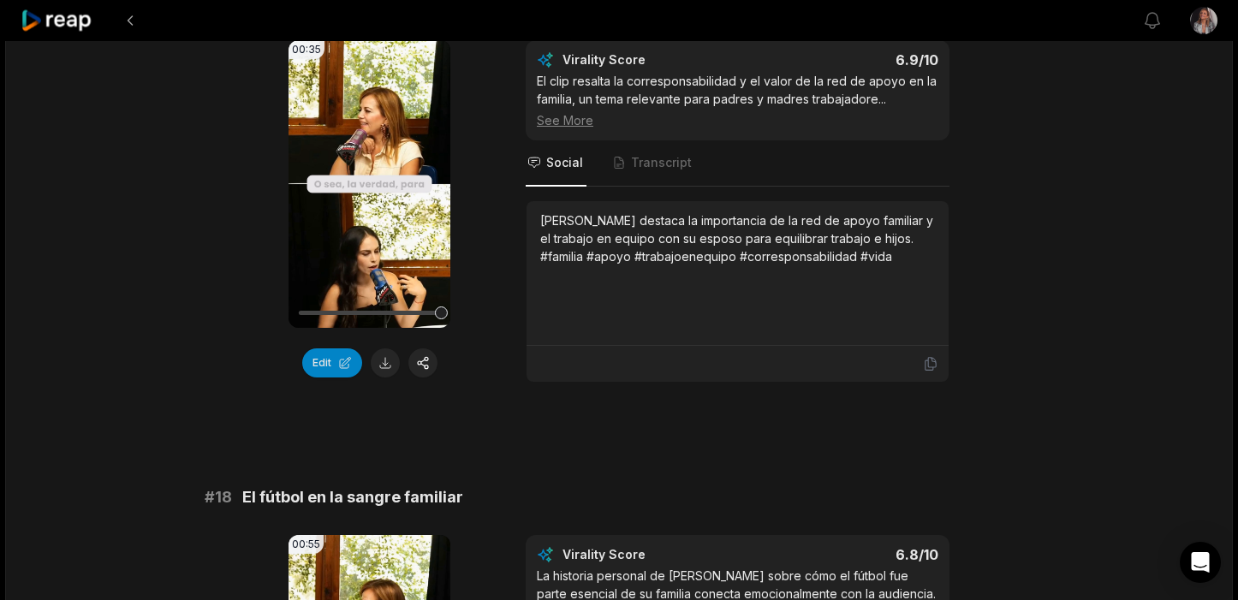  Describe the element at coordinates (737, 100) in the screenshot. I see `div: El clip resalta la corresponsabilidad y el valor de la red de apoyo en la familia, un tema releva...` at that location.